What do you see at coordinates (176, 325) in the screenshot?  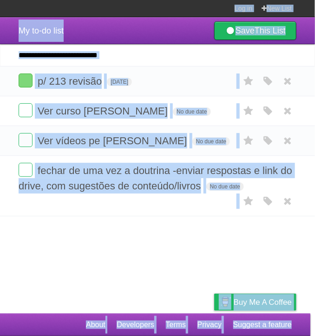 I see `a: Terms` at bounding box center [176, 325].